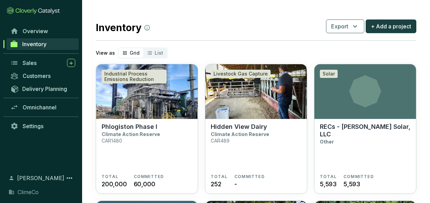 This screenshot has width=430, height=203. Describe the element at coordinates (159, 53) in the screenshot. I see `span: List` at that location.